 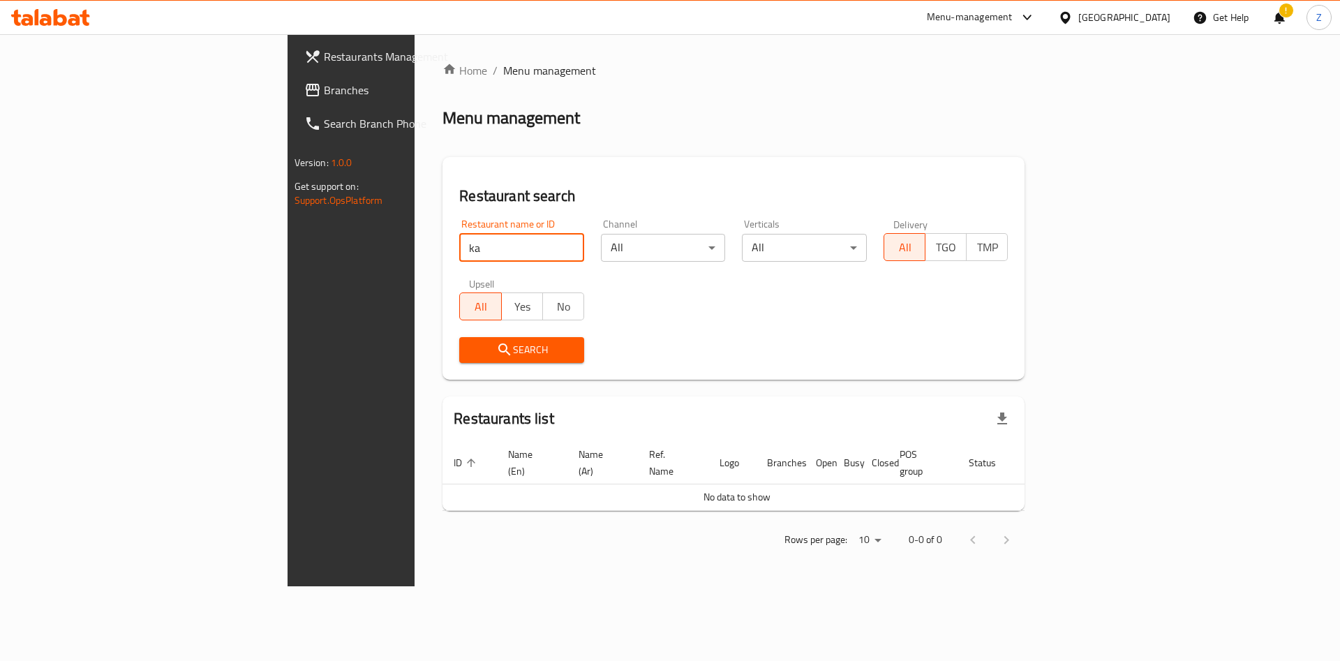 What do you see at coordinates (327, 186) in the screenshot?
I see `span: Get support on:` at bounding box center [327, 186].